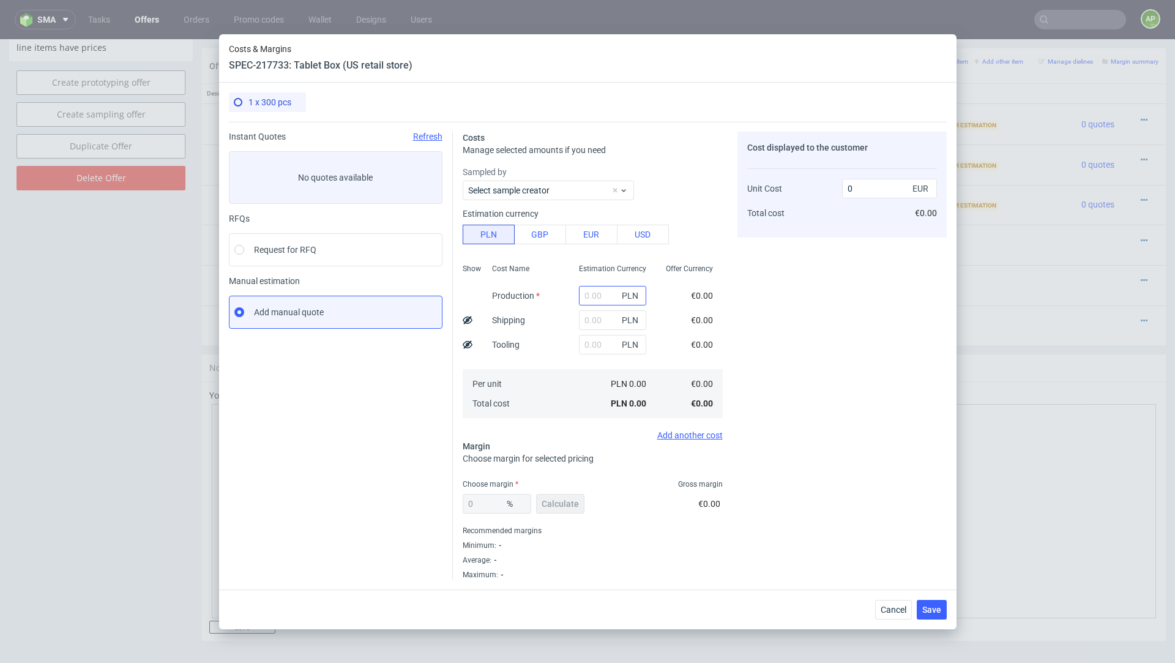  Describe the element at coordinates (764, 188) in the screenshot. I see `span: Unit Cost` at that location.